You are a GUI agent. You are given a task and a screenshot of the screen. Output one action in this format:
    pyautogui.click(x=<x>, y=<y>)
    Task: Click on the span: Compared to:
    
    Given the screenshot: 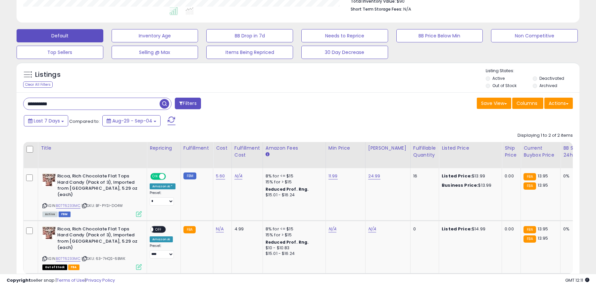 What is the action you would take?
    pyautogui.click(x=84, y=121)
    